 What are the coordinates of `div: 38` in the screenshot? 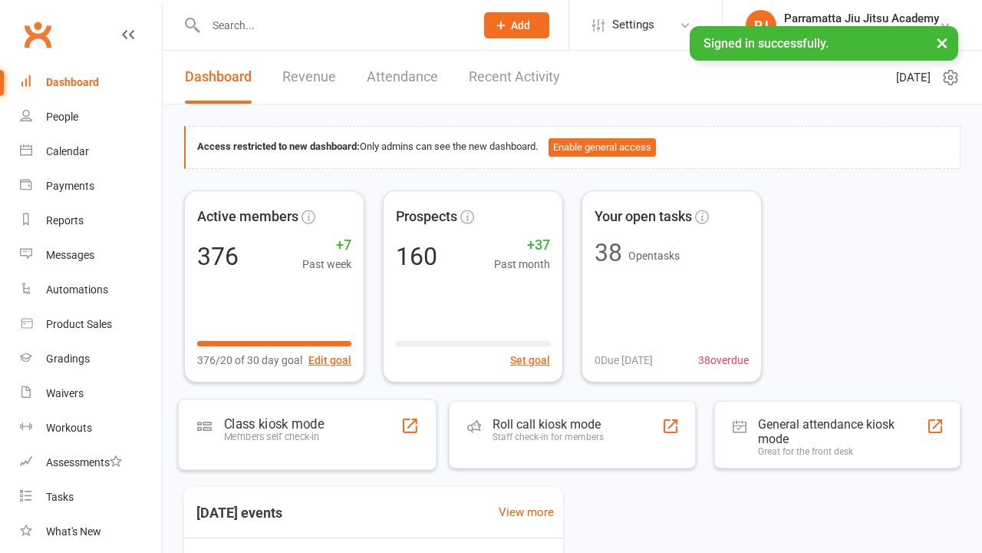 It's located at (609, 252).